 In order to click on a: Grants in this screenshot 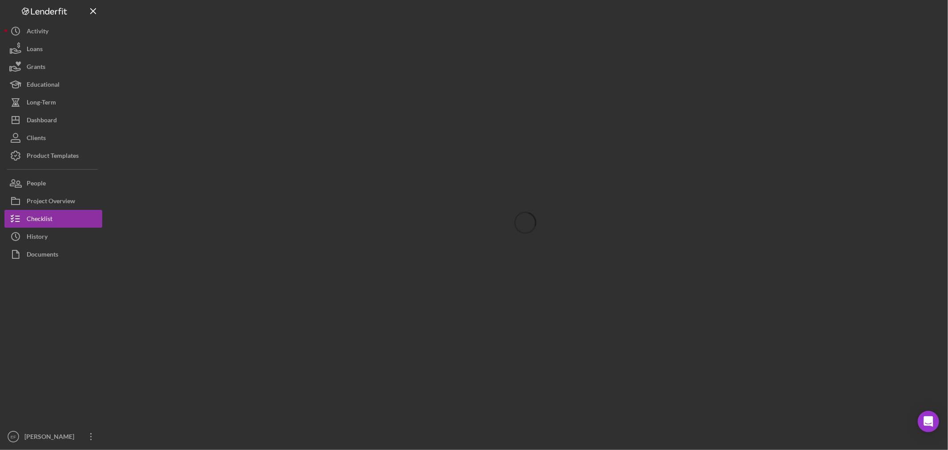, I will do `click(53, 67)`.